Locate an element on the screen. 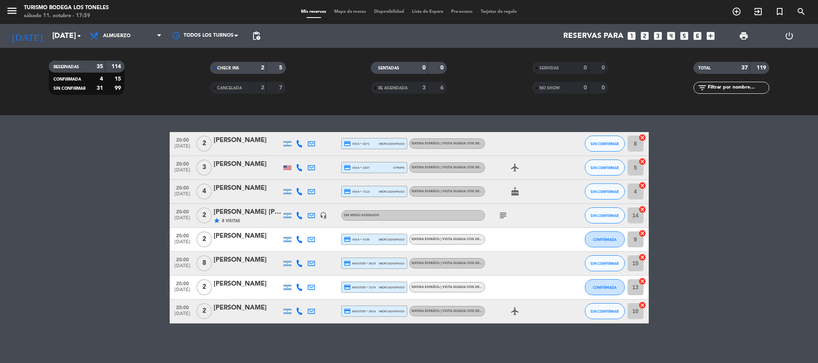 Image resolution: width=818 pixels, height=363 pixels. span: pending_actions is located at coordinates (256, 36).